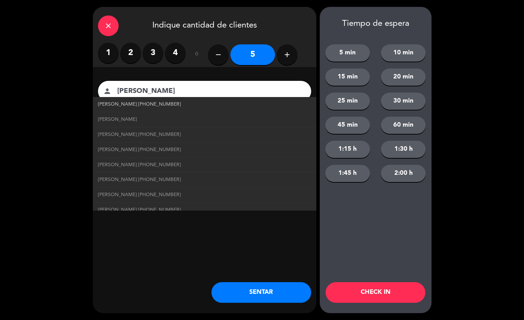 This screenshot has width=524, height=320. I want to click on button: SENTAR, so click(261, 292).